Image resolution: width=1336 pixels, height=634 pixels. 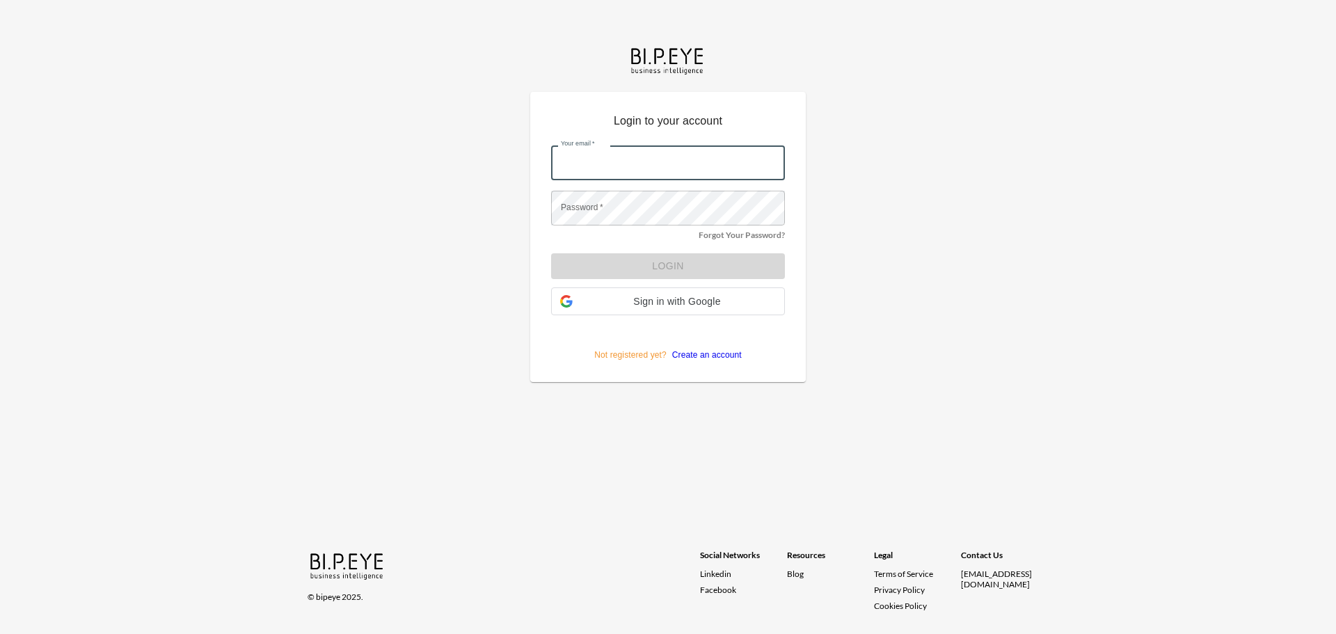 I want to click on div: Sign in with Google, so click(x=668, y=301).